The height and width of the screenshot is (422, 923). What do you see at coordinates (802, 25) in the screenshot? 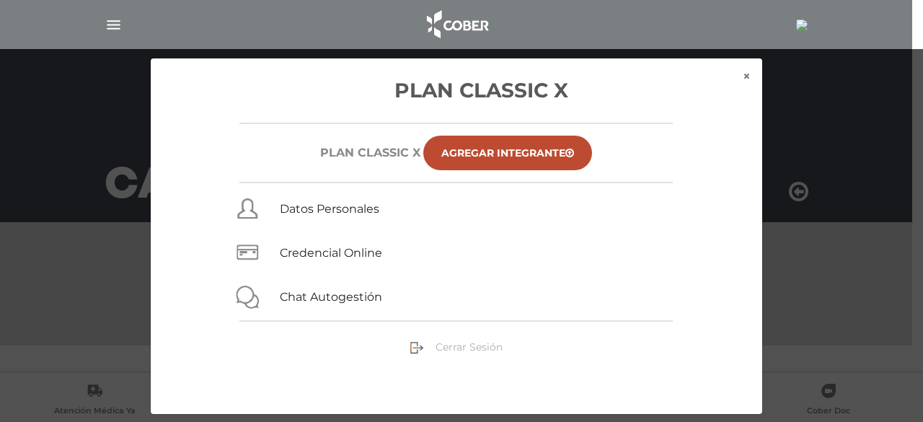
I see `img: 7294` at bounding box center [802, 25].